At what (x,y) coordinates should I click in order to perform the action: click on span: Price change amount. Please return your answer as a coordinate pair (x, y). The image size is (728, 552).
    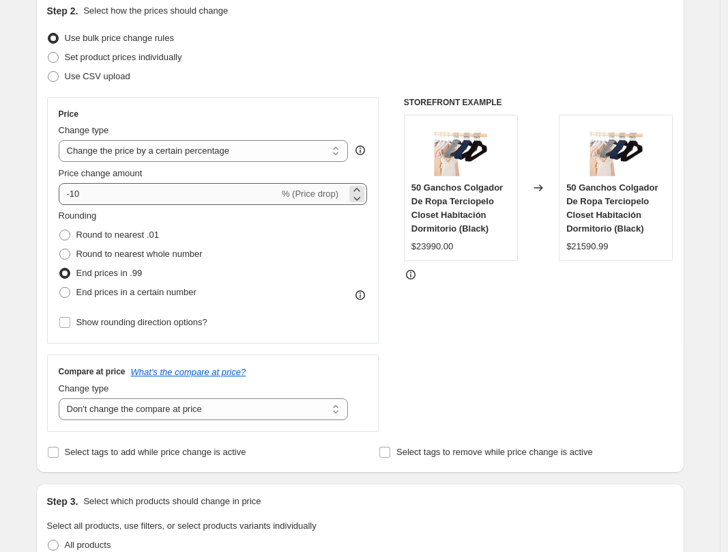
    Looking at the image, I should click on (100, 173).